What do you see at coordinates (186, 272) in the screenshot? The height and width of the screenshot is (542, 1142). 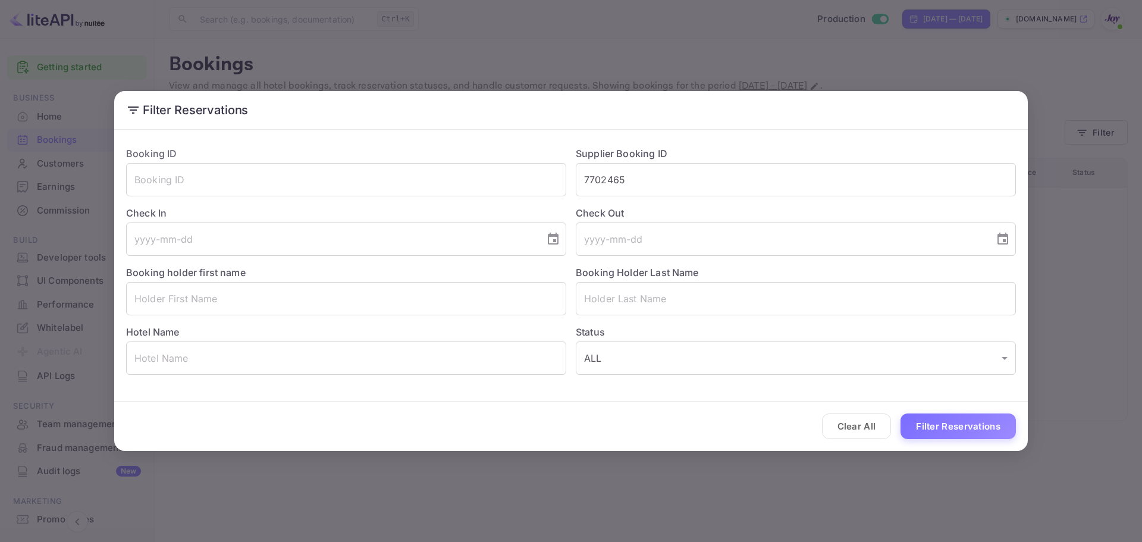 I see `label: Booking holder first name` at bounding box center [186, 272].